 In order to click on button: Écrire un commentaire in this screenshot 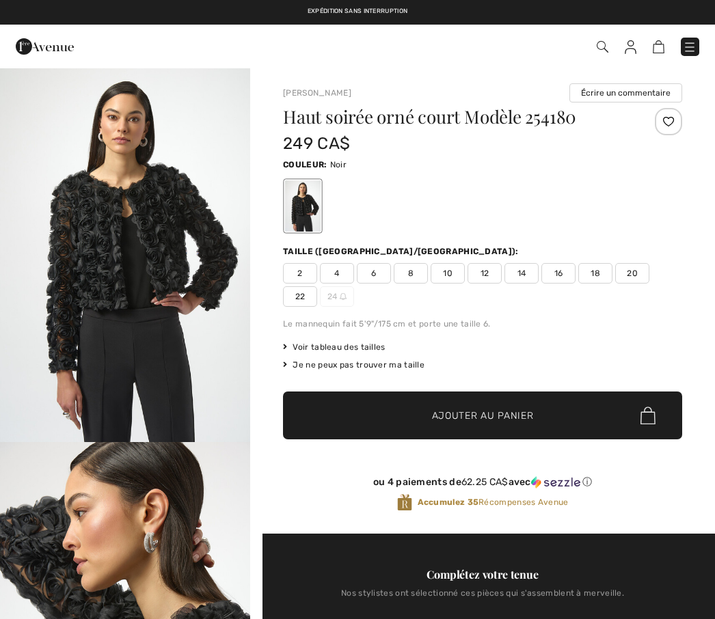, I will do `click(625, 93)`.